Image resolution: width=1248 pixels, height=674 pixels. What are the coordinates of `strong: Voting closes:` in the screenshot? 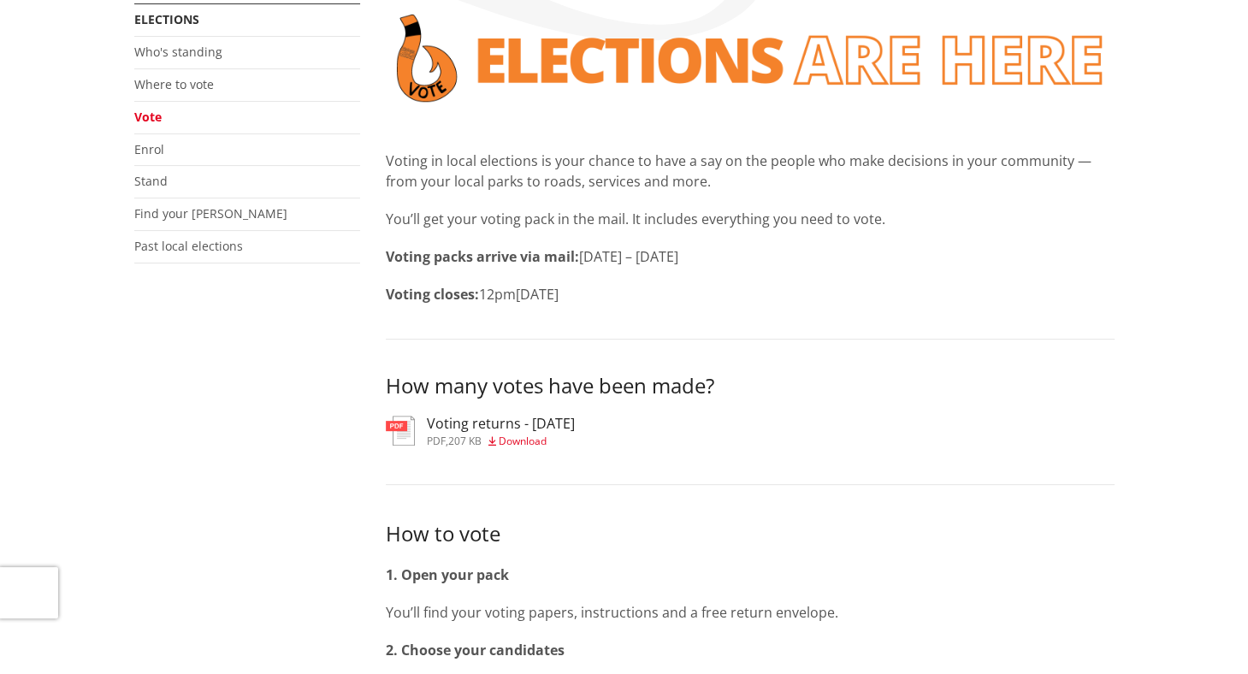 It's located at (432, 294).